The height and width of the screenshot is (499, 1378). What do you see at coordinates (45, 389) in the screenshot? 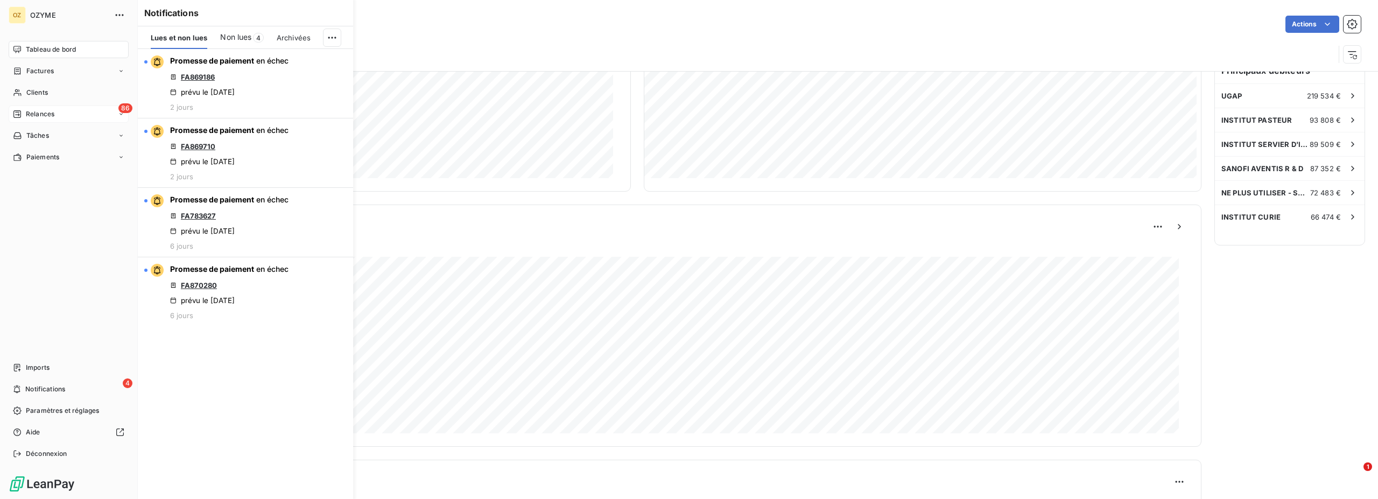
I see `span: Notifications` at bounding box center [45, 389].